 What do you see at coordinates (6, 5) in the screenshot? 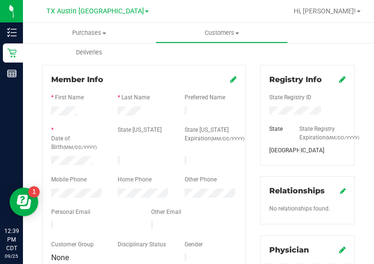
I see `span: 1` at bounding box center [6, 5].